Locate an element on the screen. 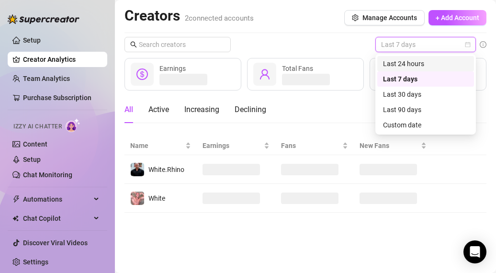 The height and width of the screenshot is (273, 496). img: White.Rhino is located at coordinates (137, 169).